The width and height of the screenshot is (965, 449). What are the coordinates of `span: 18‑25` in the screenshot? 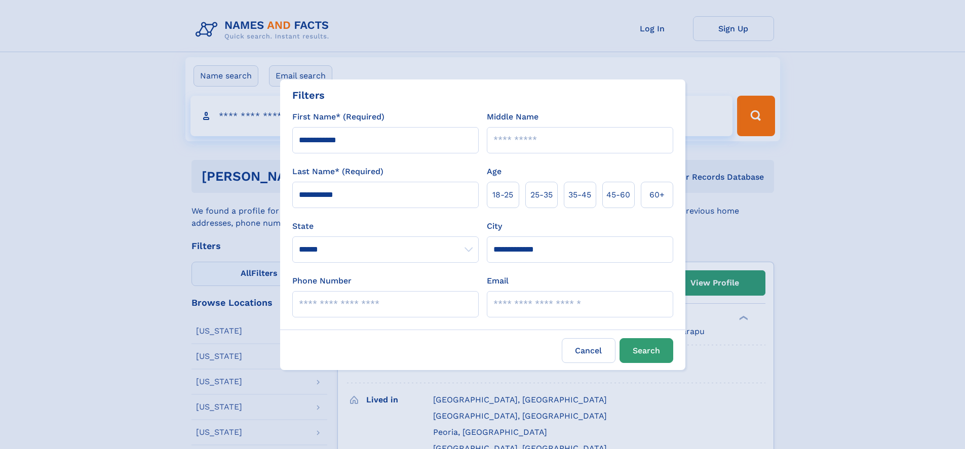 It's located at (503, 195).